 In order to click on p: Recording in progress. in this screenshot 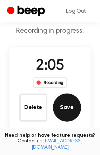, I will do `click(50, 31)`.